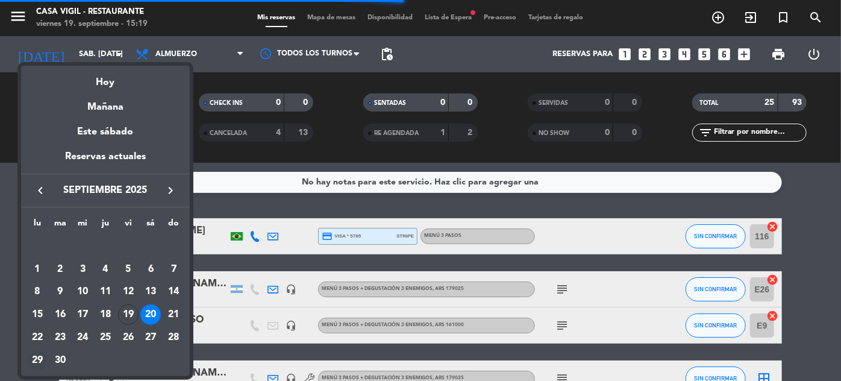  What do you see at coordinates (83, 292) in the screenshot?
I see `td: 10 de septiembre de 2025` at bounding box center [83, 292].